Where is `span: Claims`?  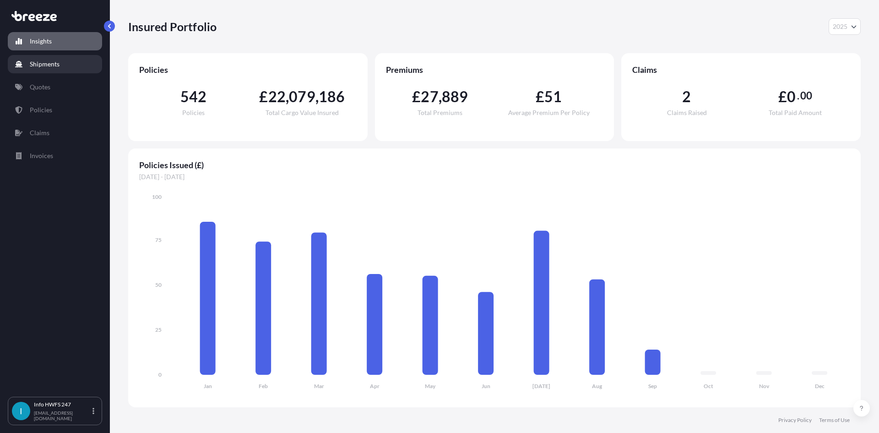 span: Claims is located at coordinates (741, 70).